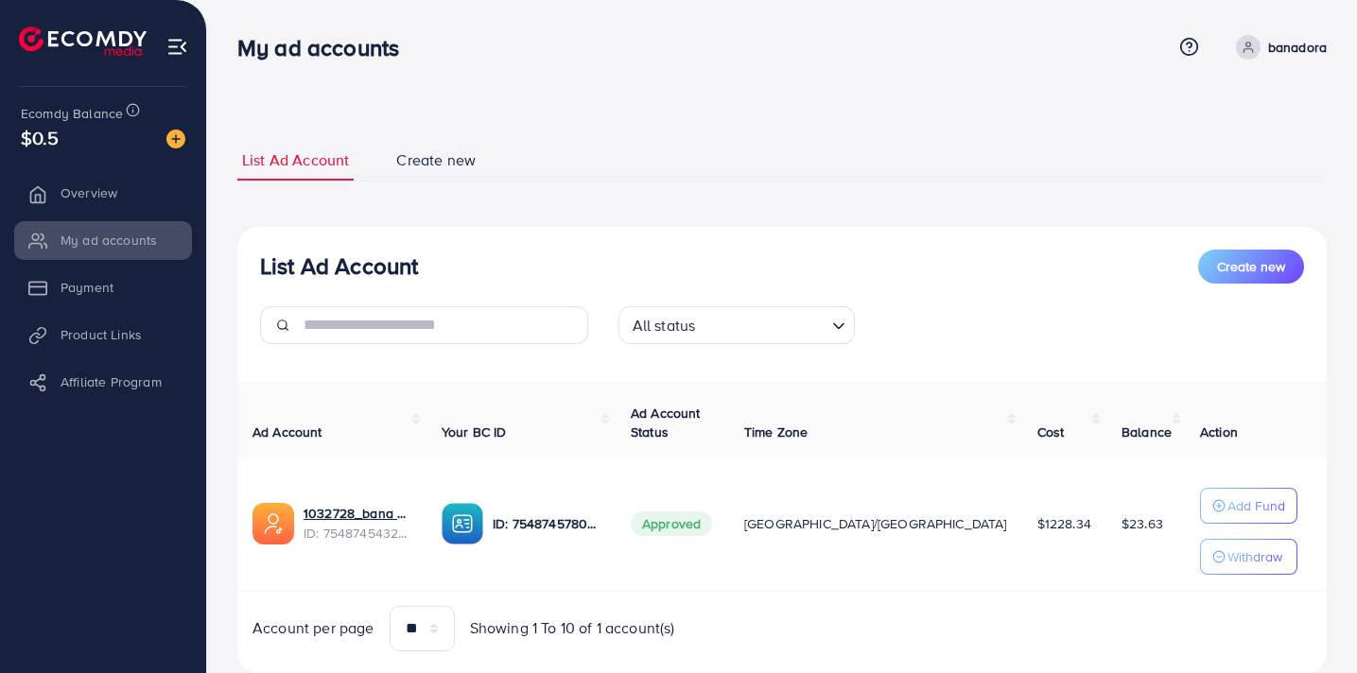  What do you see at coordinates (1255, 557) in the screenshot?
I see `p: Withdraw` at bounding box center [1255, 557].